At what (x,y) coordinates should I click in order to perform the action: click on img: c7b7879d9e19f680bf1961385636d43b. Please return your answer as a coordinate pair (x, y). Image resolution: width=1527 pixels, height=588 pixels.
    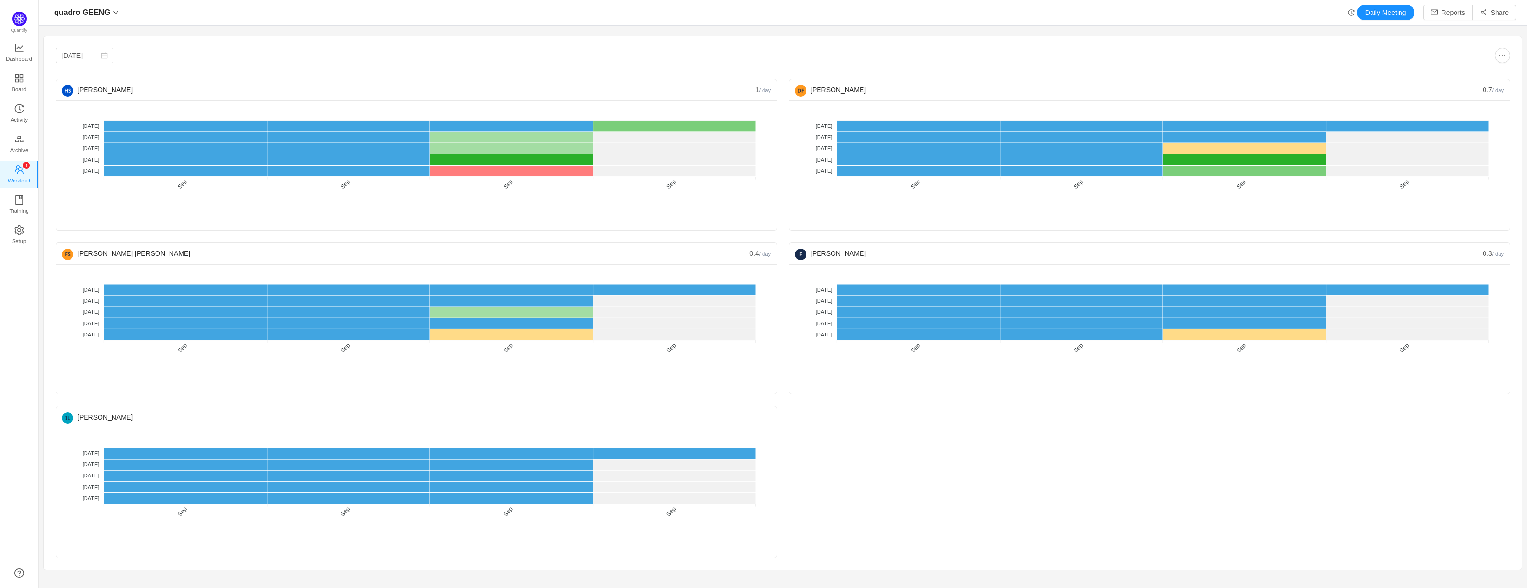
    Looking at the image, I should click on (68, 418).